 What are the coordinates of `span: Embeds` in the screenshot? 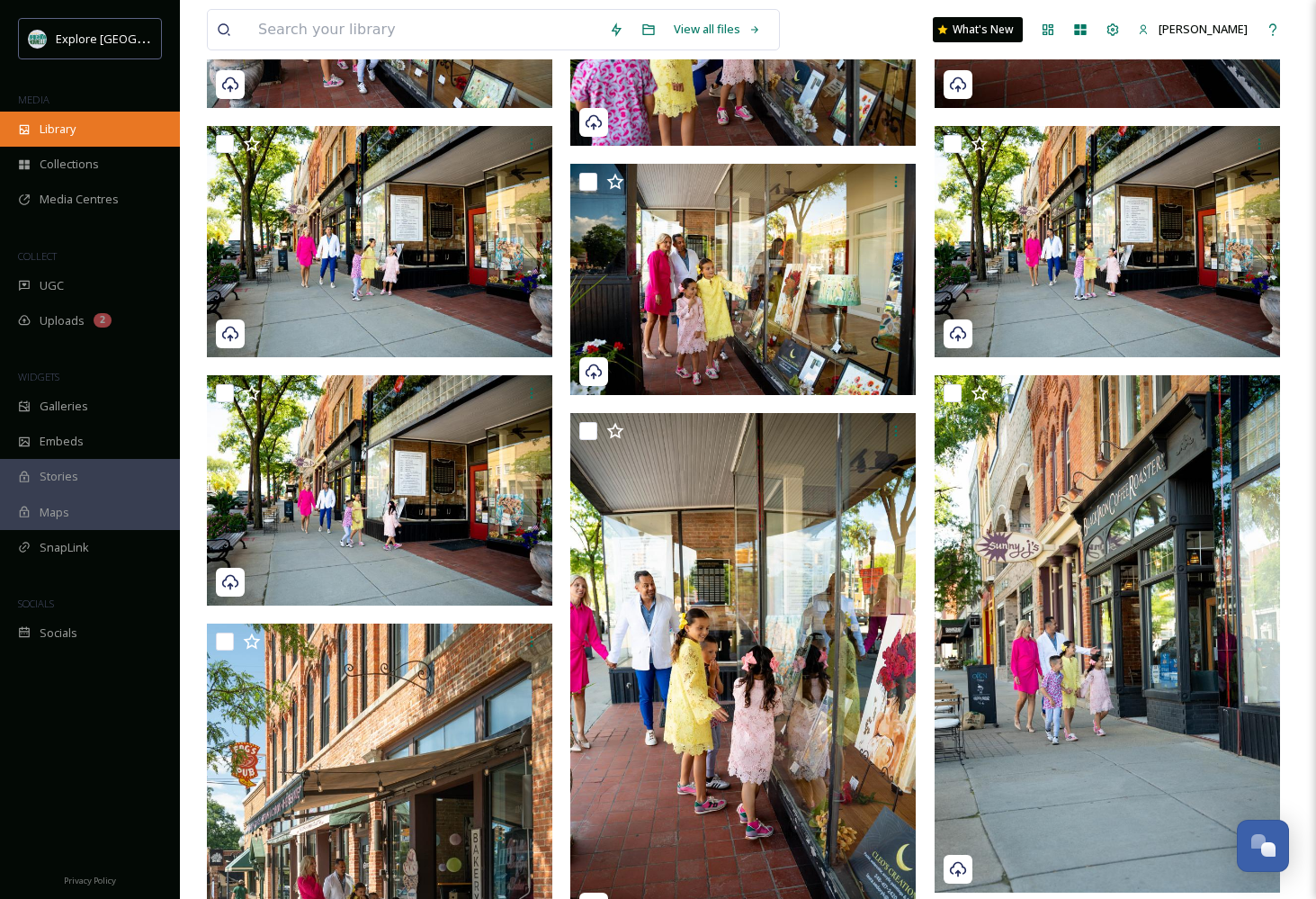 It's located at (61, 441).